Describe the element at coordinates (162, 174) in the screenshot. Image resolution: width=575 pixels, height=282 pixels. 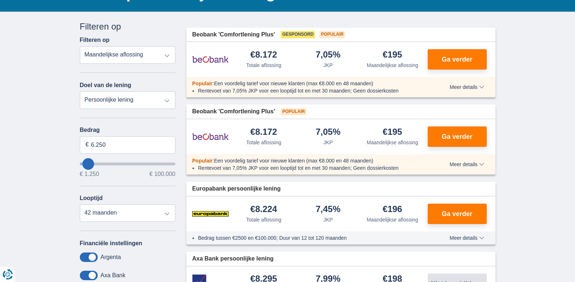
I see `span: € 100.000` at that location.